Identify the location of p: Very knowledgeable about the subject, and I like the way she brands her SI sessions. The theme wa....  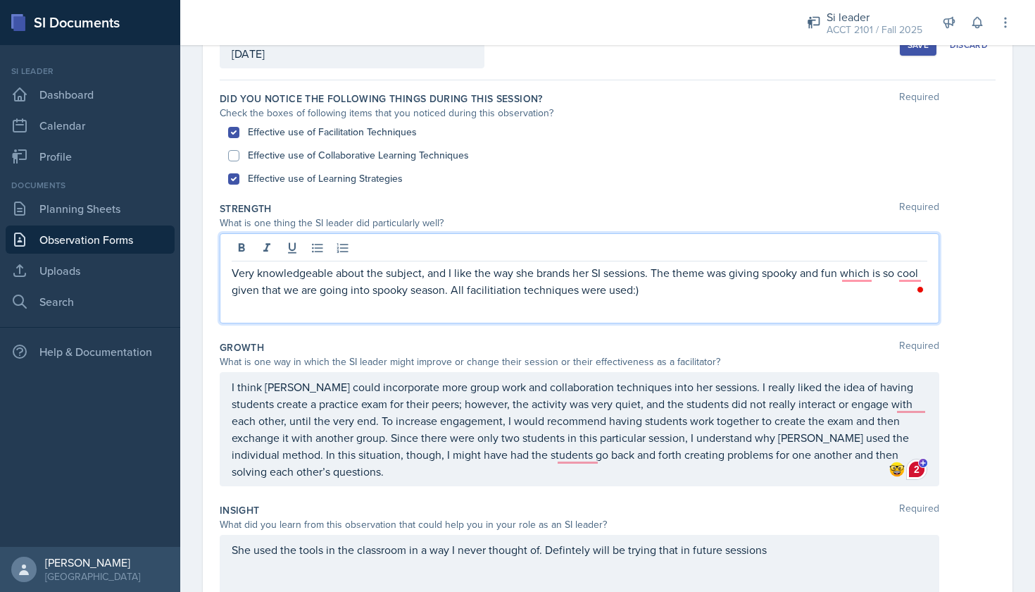
(580, 281).